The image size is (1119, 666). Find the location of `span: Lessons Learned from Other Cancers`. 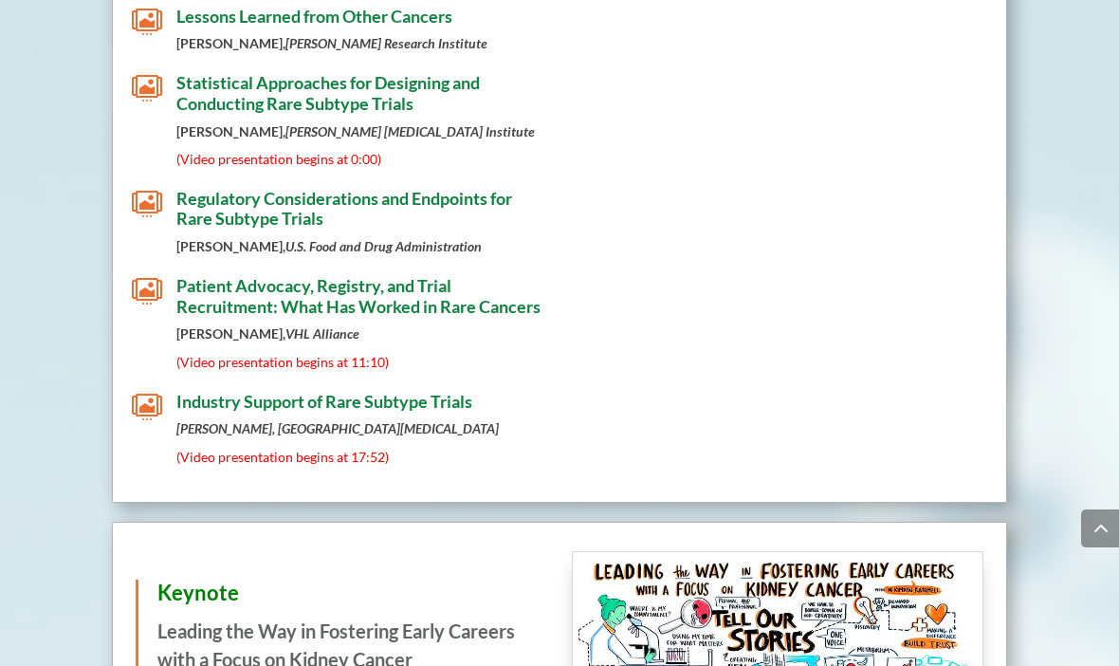

span: Lessons Learned from Other Cancers is located at coordinates (314, 16).